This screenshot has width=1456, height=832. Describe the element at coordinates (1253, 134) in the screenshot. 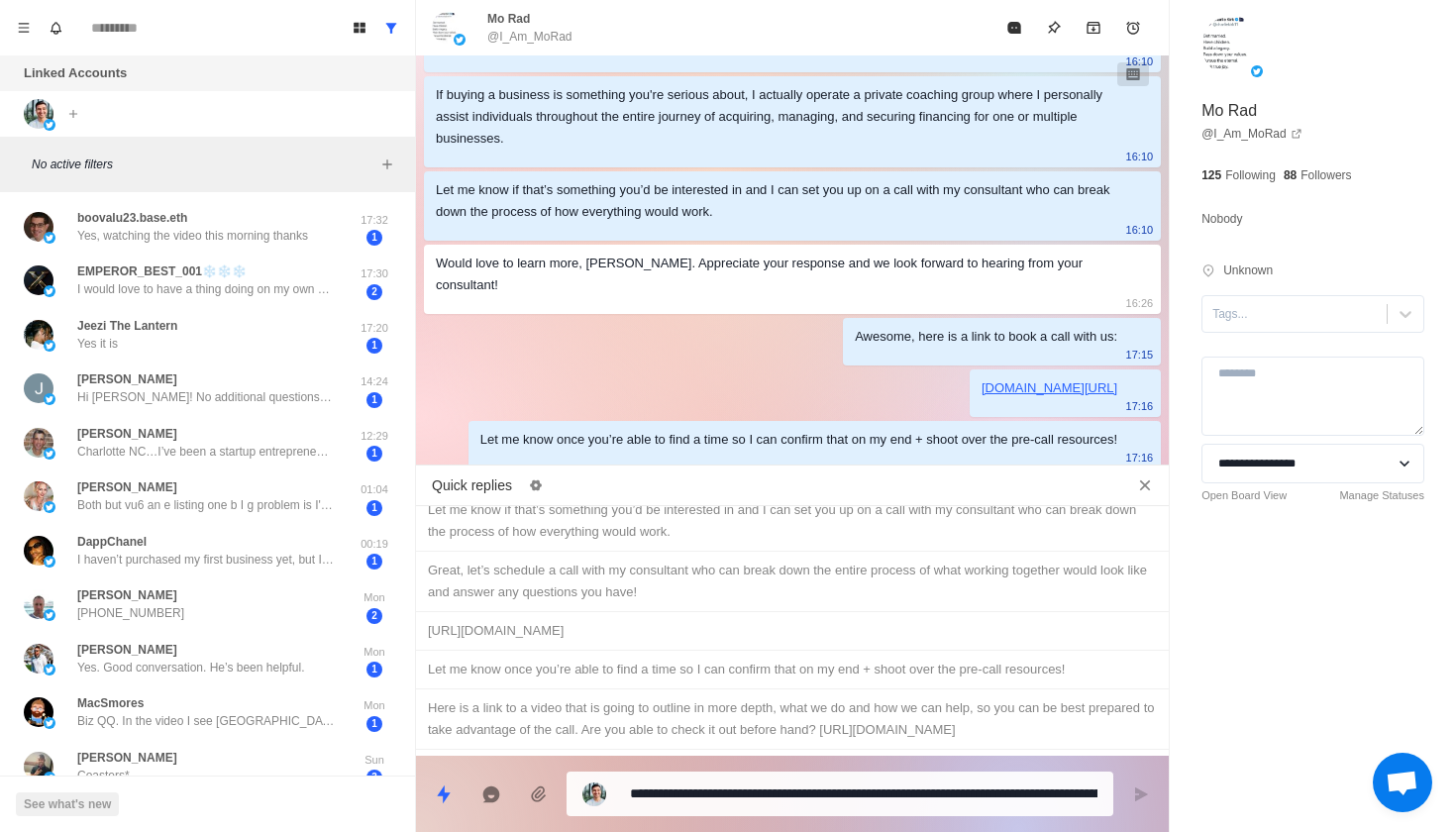

I see `a: @I_Am_MoRad` at that location.